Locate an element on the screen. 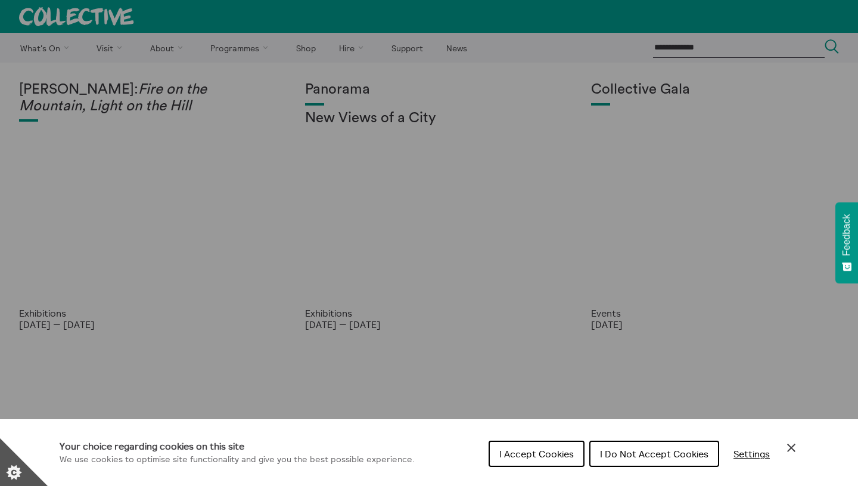 Image resolution: width=858 pixels, height=486 pixels. span: Feedback is located at coordinates (847, 235).